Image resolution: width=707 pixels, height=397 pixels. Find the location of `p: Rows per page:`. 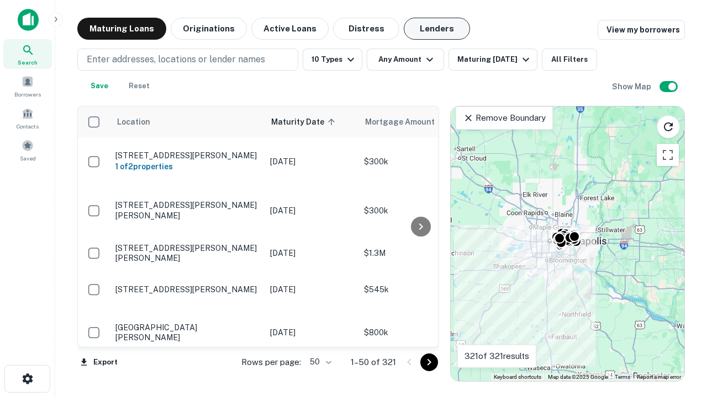

p: Rows per page: is located at coordinates (271, 363).